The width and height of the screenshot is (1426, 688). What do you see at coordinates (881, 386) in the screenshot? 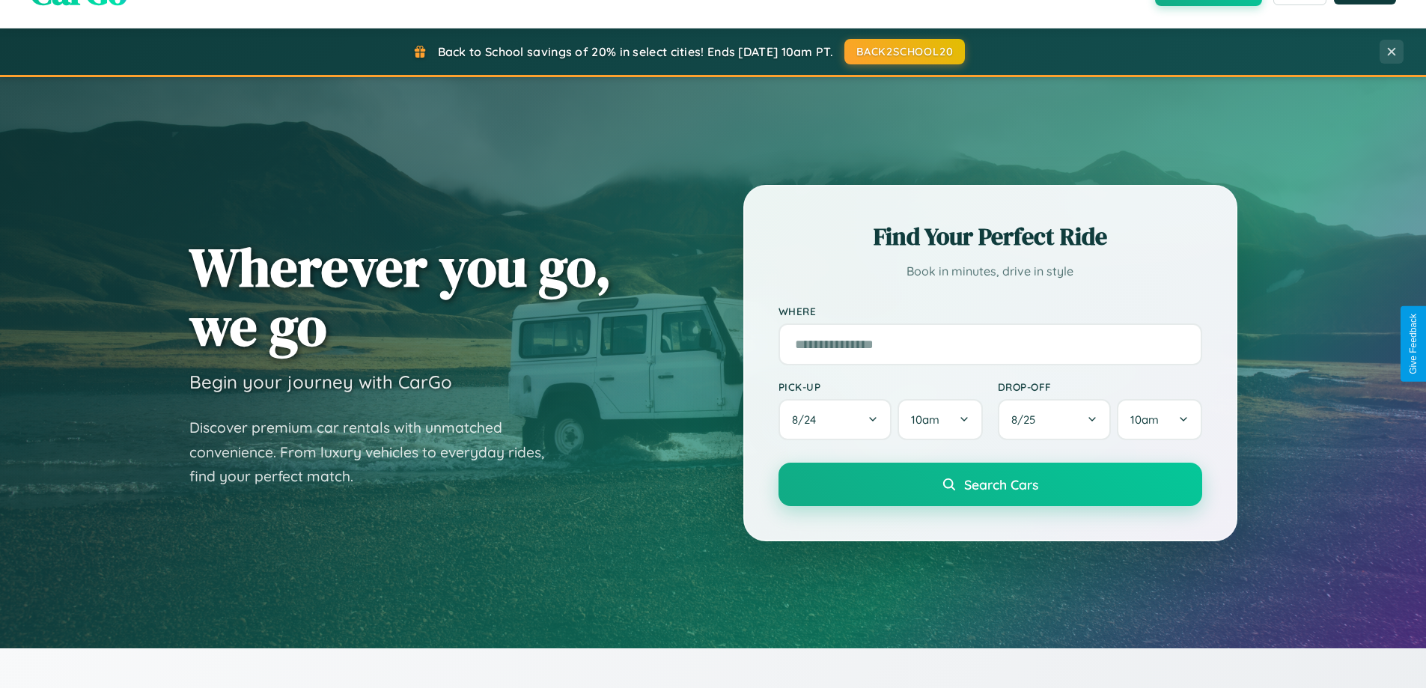
I see `label: Pick-up` at bounding box center [881, 386].